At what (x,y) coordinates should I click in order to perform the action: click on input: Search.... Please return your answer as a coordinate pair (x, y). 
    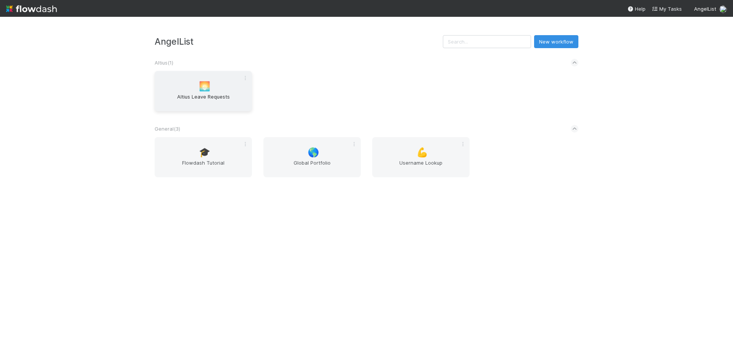
    Looking at the image, I should click on (487, 42).